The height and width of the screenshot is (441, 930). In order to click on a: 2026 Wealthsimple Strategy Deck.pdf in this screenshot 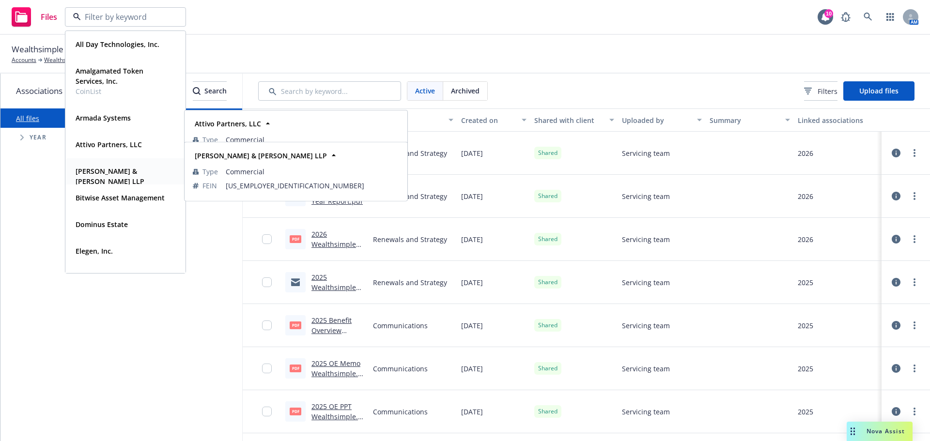, I will do `click(334, 249)`.